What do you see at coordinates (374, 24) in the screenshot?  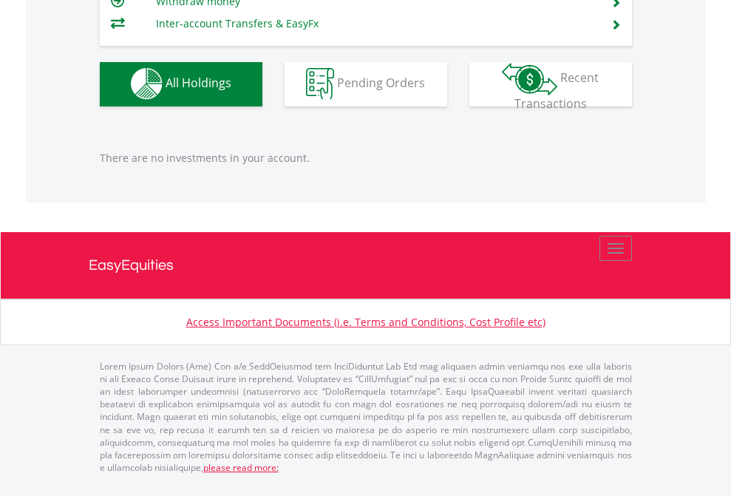 I see `td: Inter-account Transfers & EasyFx` at bounding box center [374, 24].